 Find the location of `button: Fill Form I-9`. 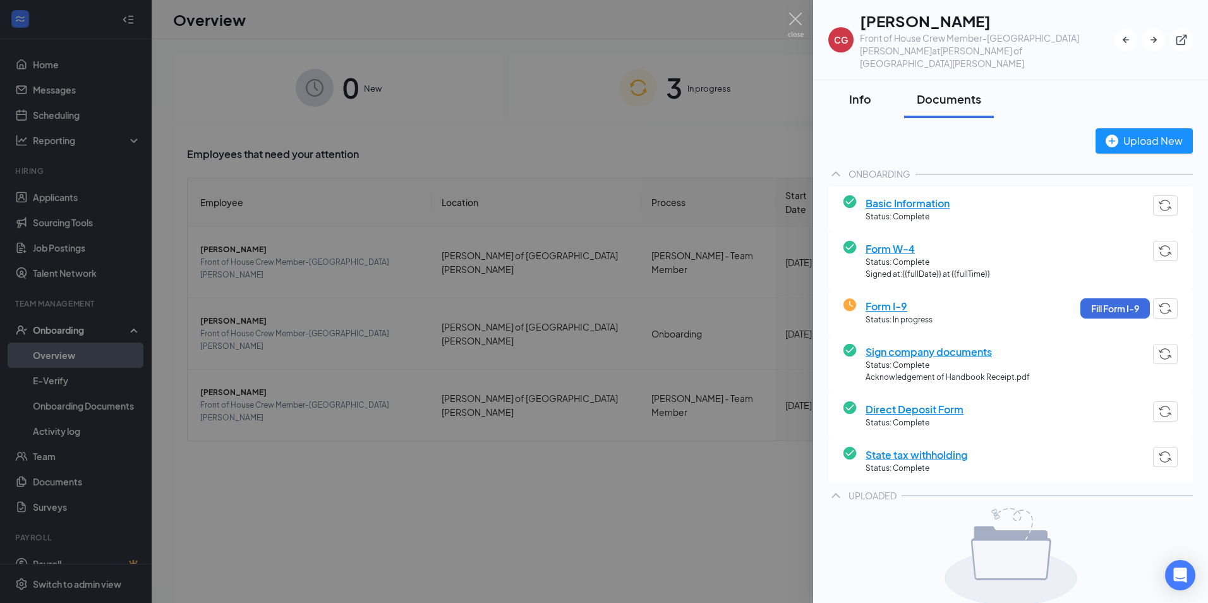

button: Fill Form I-9 is located at coordinates (1115, 308).